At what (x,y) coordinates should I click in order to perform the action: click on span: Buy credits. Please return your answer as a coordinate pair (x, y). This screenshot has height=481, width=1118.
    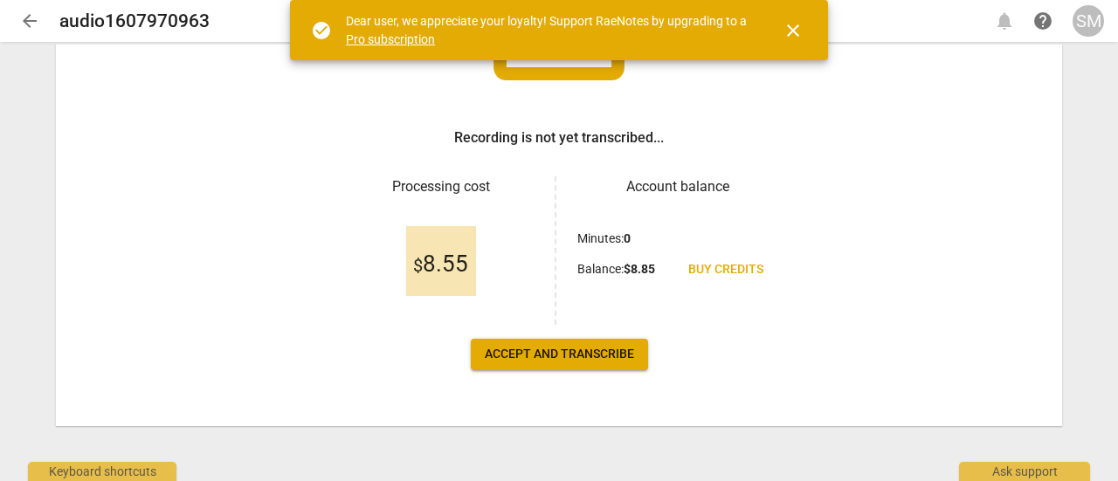
    Looking at the image, I should click on (726, 270).